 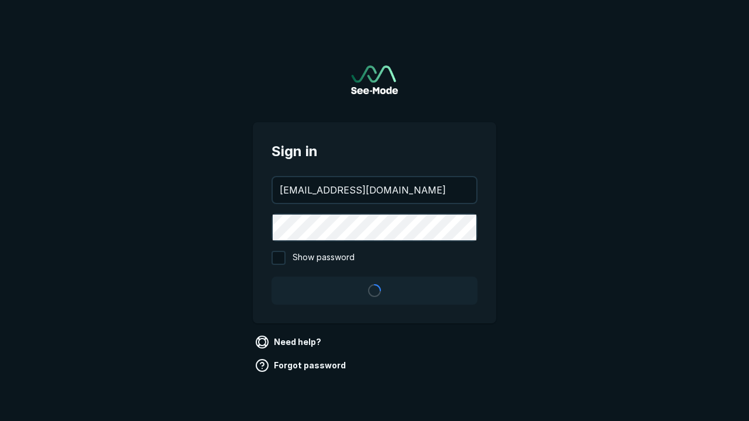 I want to click on img: See-Mode Logo, so click(x=374, y=80).